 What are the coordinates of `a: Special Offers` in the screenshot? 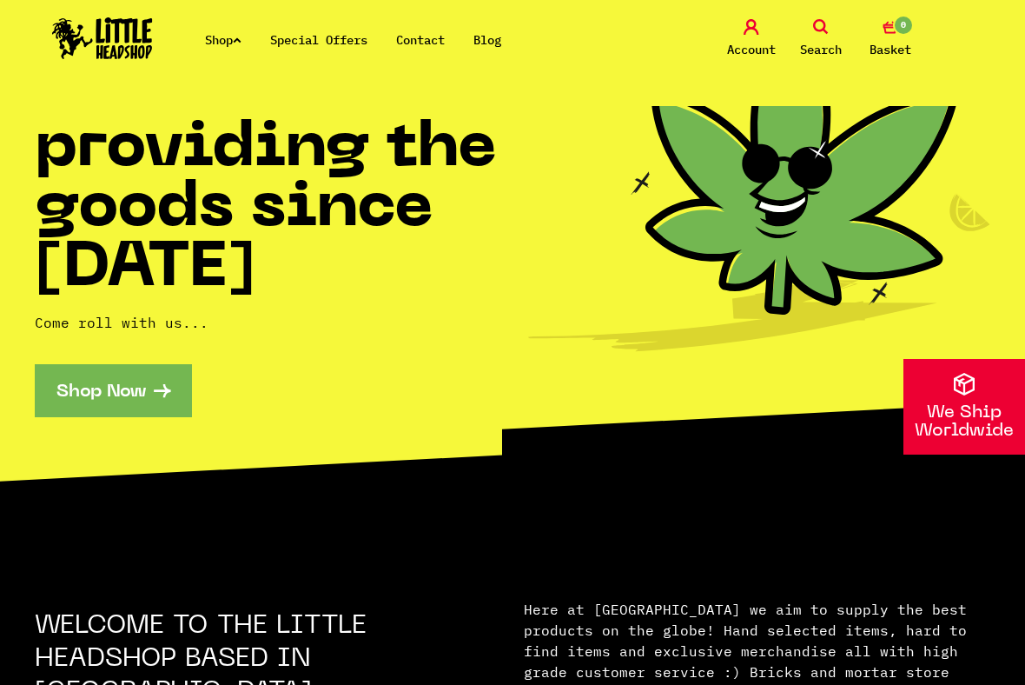 It's located at (319, 40).